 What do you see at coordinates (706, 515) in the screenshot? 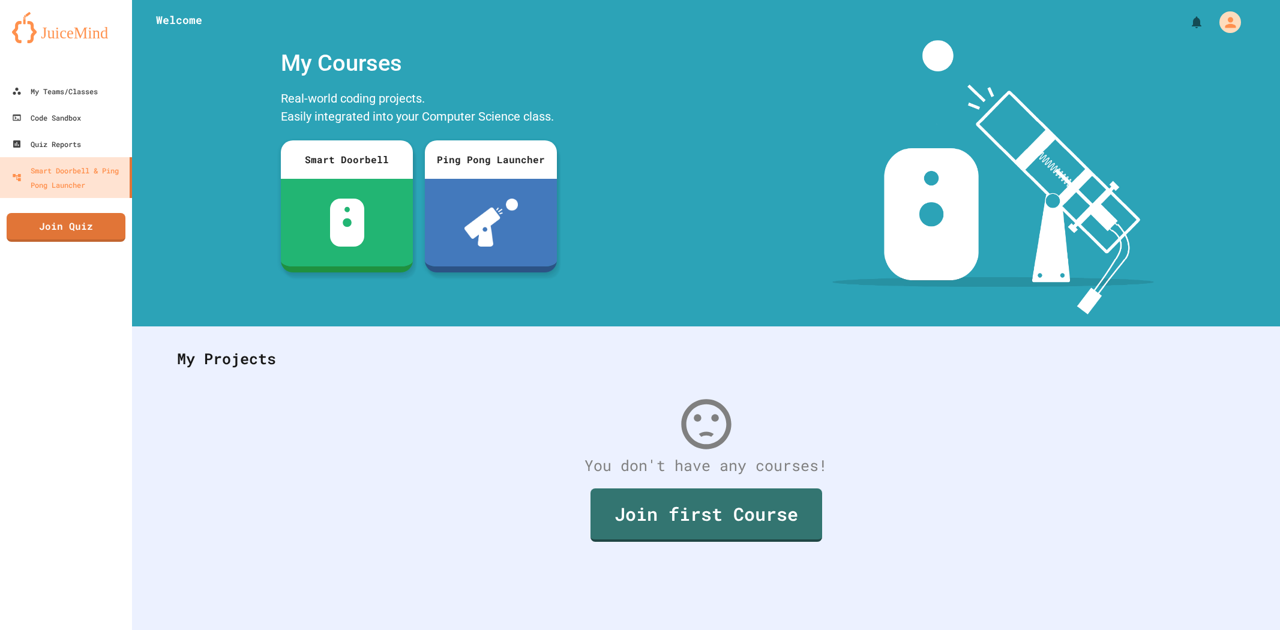
I see `a: Join first Course` at bounding box center [706, 515].